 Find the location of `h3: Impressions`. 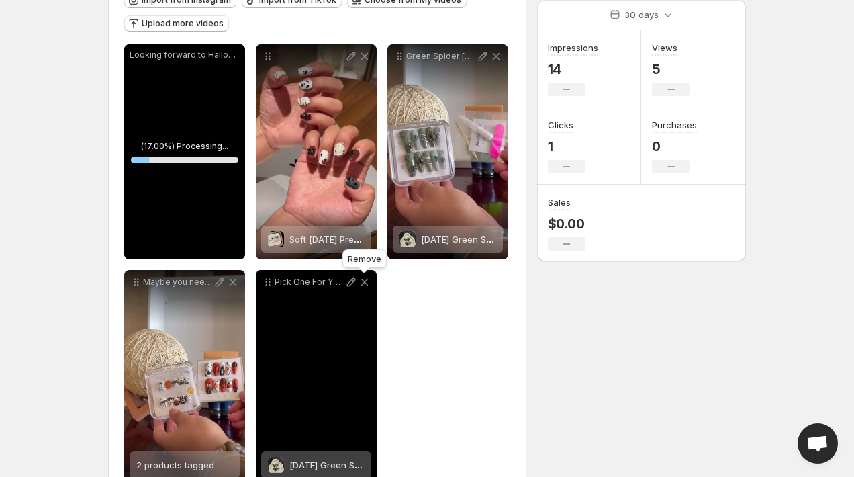

h3: Impressions is located at coordinates (573, 48).